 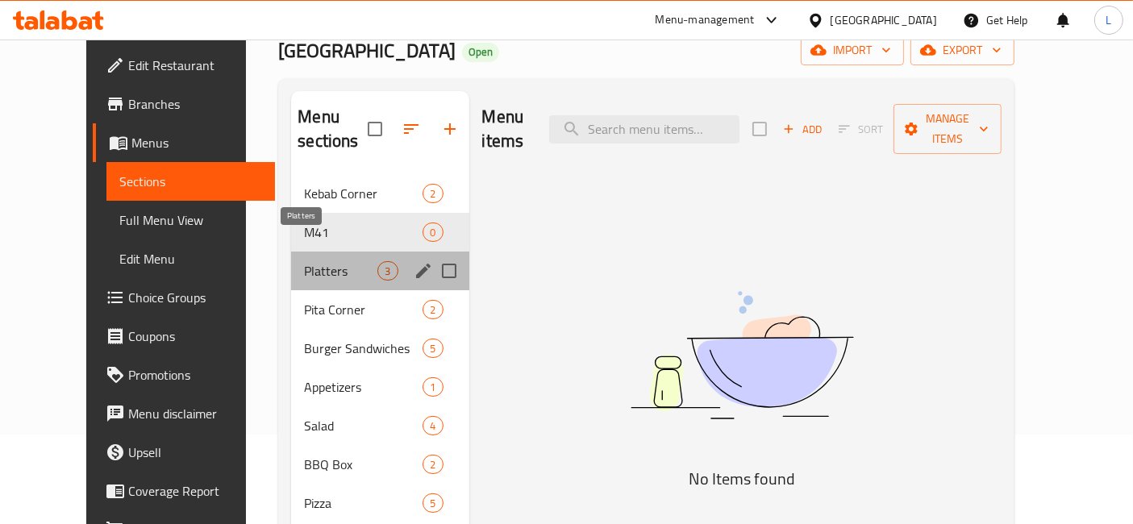 I want to click on button: import, so click(x=852, y=50).